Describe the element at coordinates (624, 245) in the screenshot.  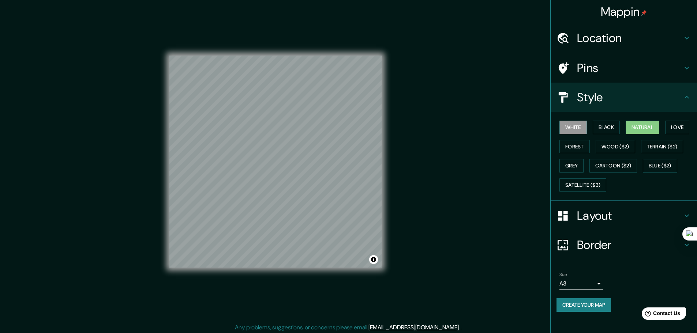
I see `div: Border` at that location.